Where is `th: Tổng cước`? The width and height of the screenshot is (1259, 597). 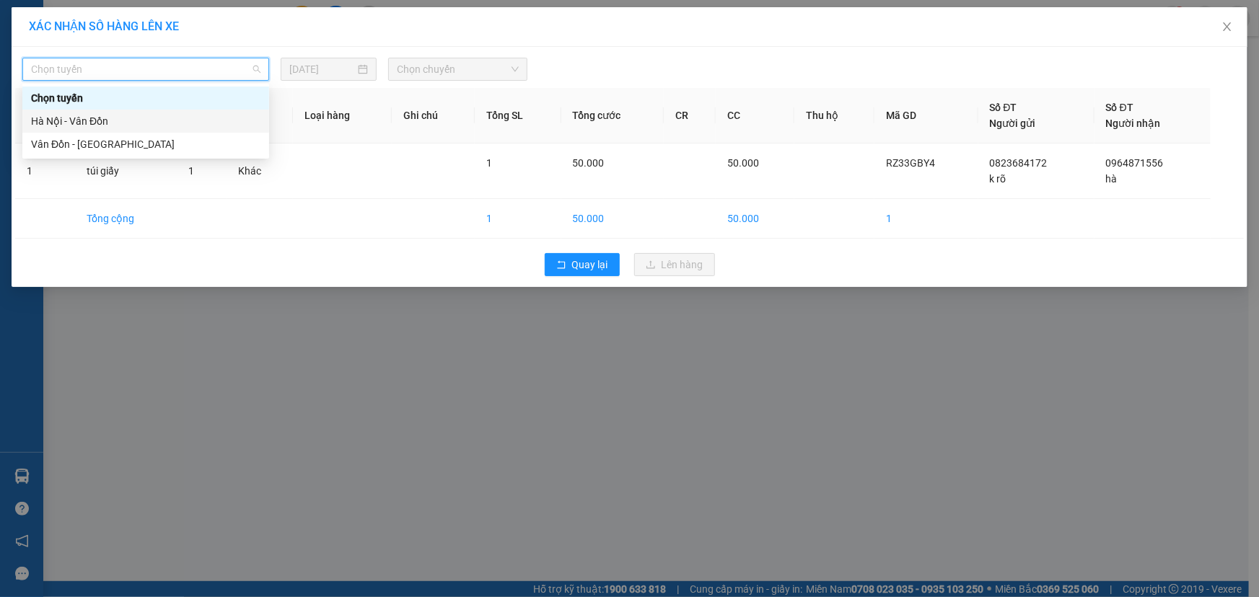
th: Tổng cước is located at coordinates (612, 115).